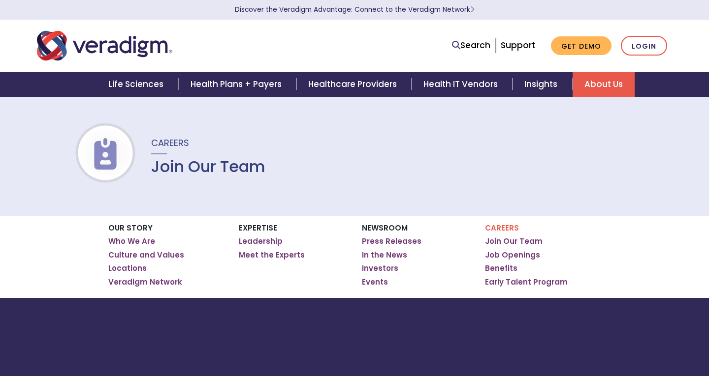 The height and width of the screenshot is (376, 709). What do you see at coordinates (391, 242) in the screenshot?
I see `a: Press Releases` at bounding box center [391, 242].